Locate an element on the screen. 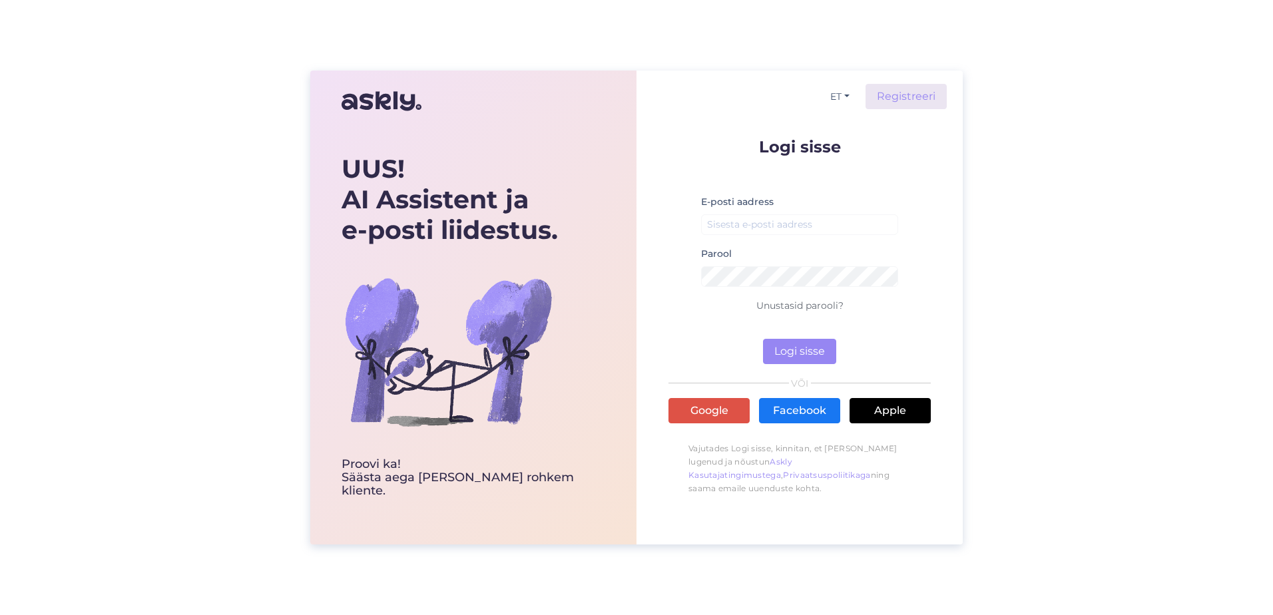 The width and height of the screenshot is (1273, 615). p: Logi sisse is located at coordinates (800, 146).